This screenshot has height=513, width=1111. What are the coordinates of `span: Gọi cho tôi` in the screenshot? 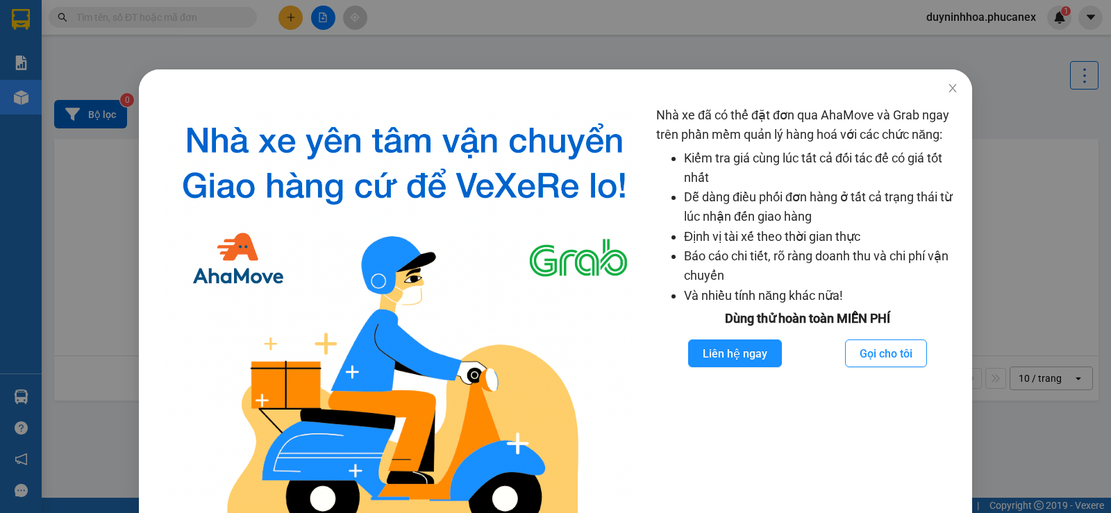 It's located at (886, 354).